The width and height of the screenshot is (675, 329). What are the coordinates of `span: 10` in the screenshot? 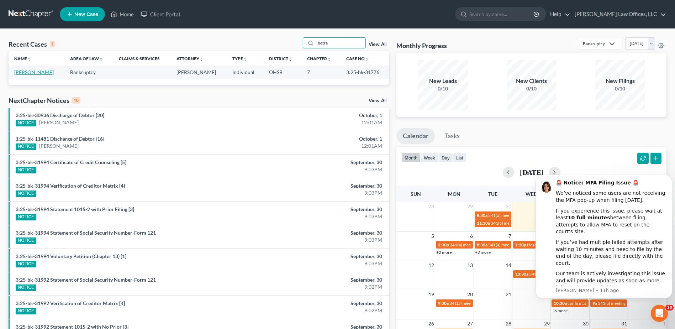 It's located at (669, 307).